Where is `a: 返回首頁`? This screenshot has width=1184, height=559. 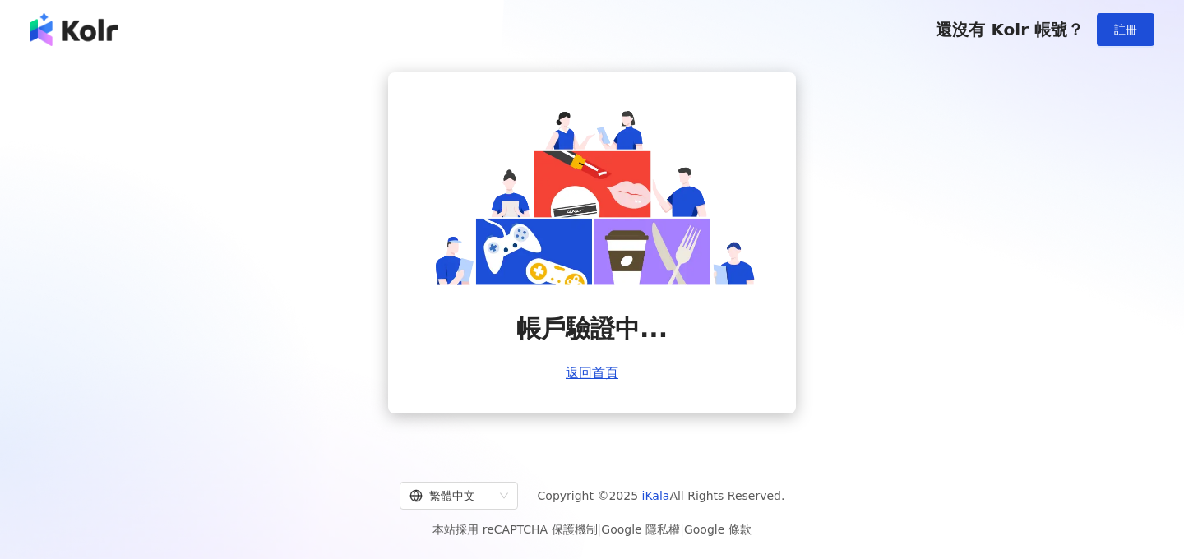
a: 返回首頁 is located at coordinates (592, 373).